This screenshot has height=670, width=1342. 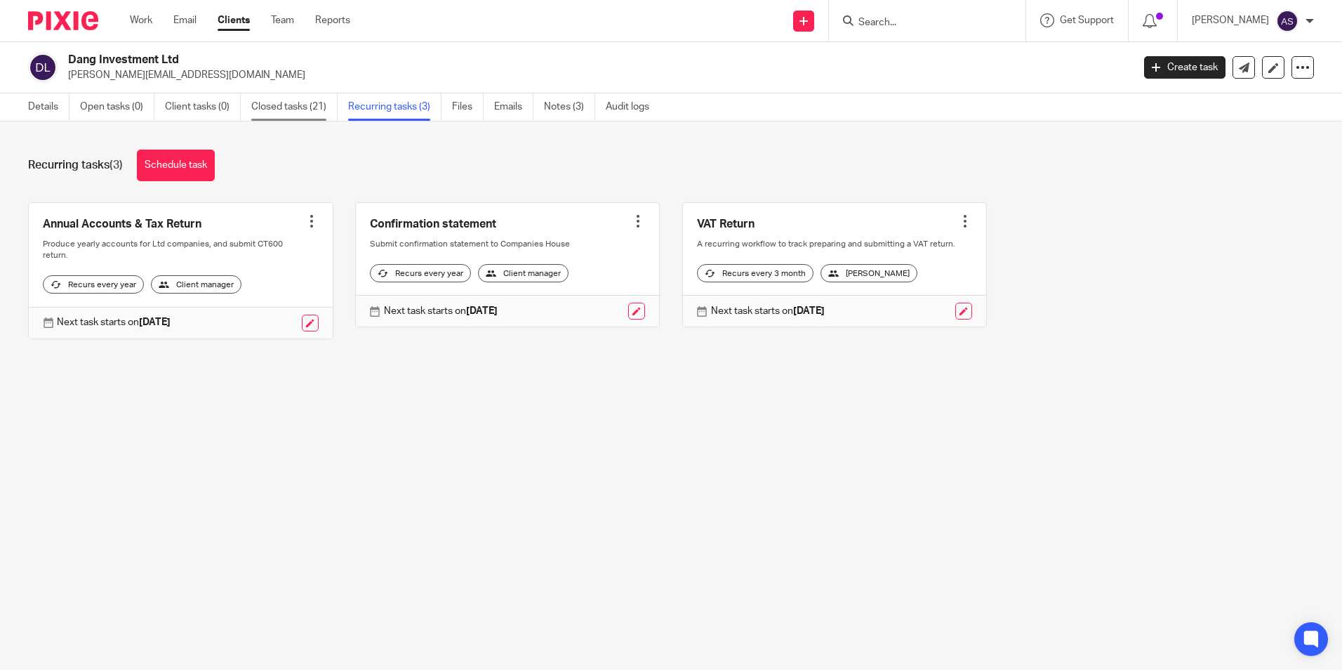 I want to click on span: (3), so click(x=116, y=165).